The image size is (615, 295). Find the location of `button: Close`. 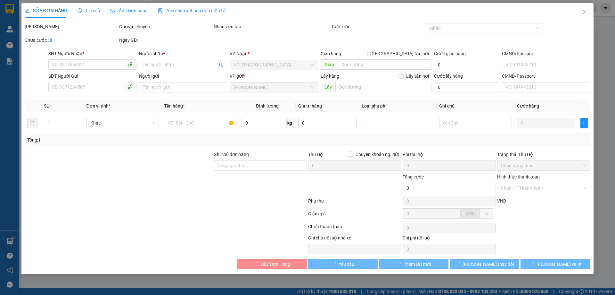

button: Close is located at coordinates (585, 12).